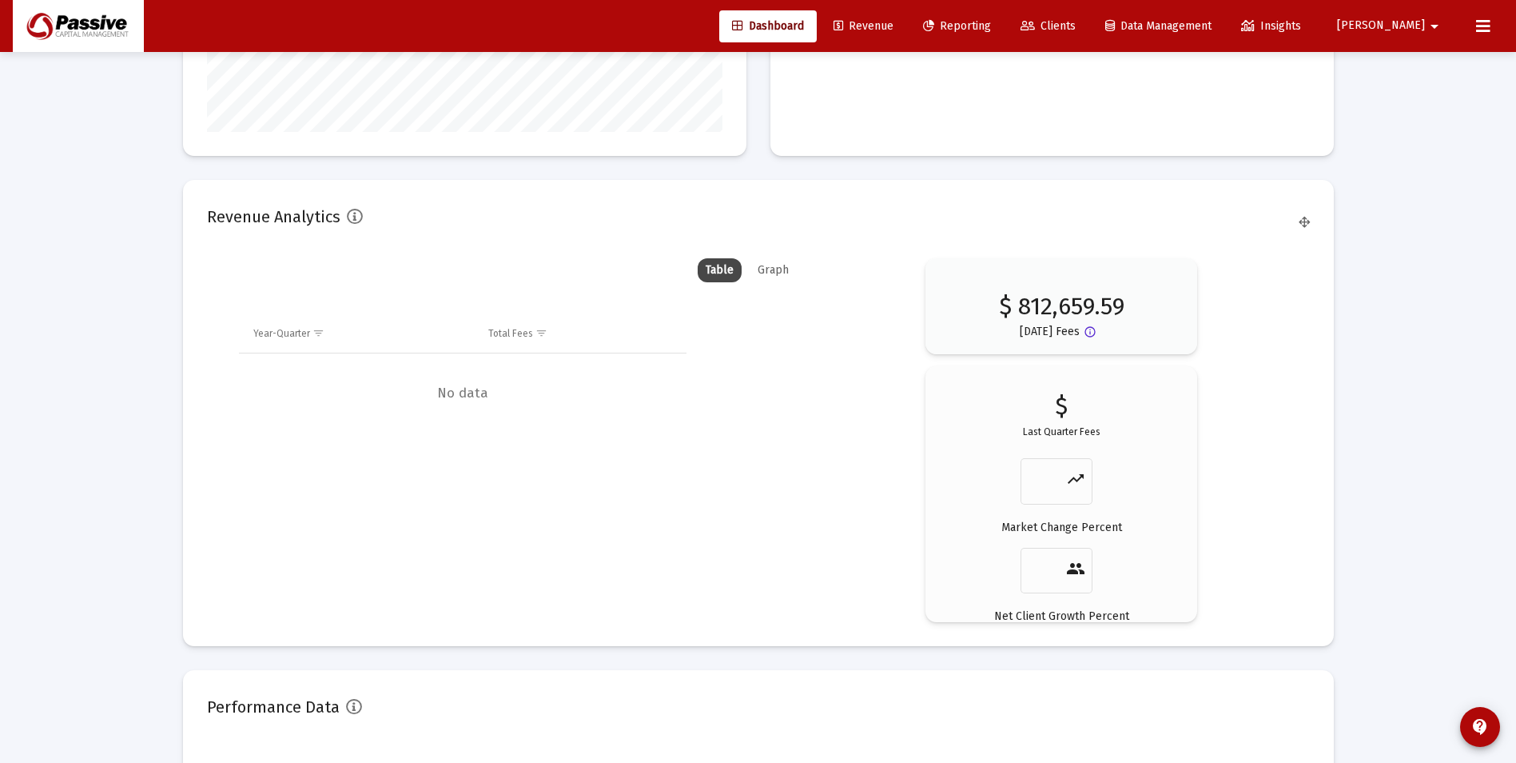 The width and height of the screenshot is (1516, 763). I want to click on p: $ 812,659.59, so click(1061, 298).